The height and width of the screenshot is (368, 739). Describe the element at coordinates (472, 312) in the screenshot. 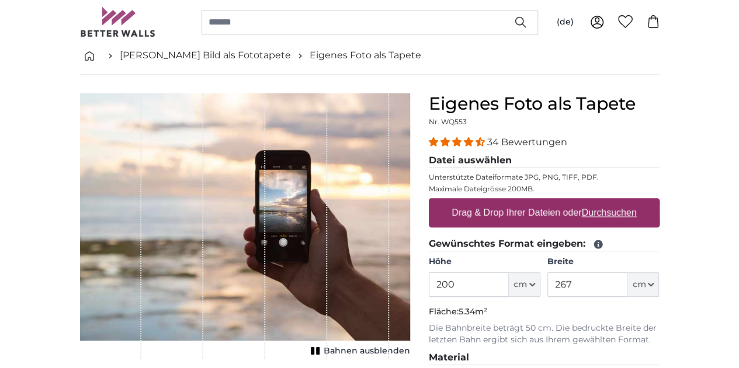

I see `span: 5.34m²` at that location.